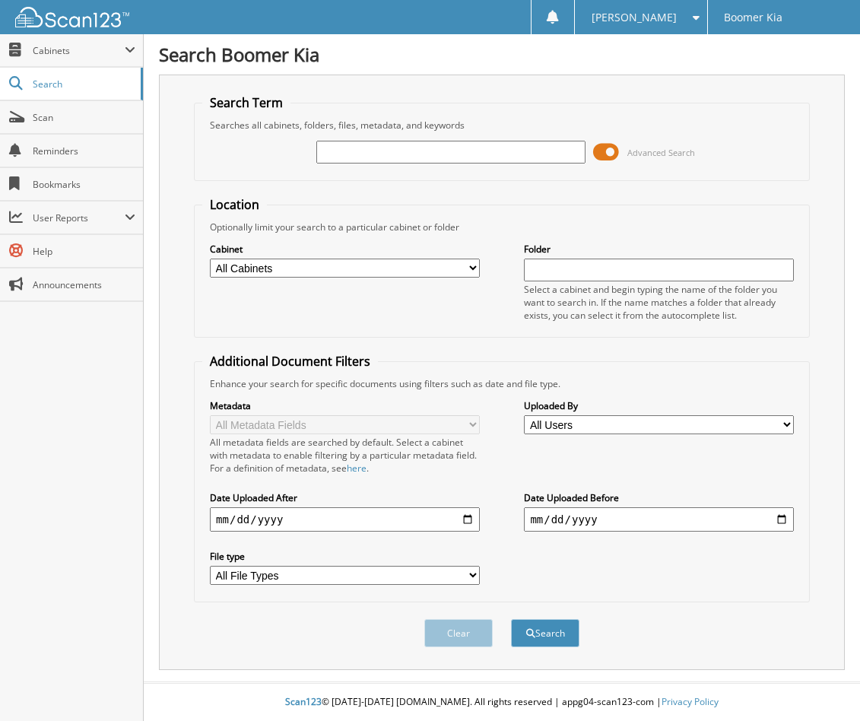  What do you see at coordinates (502, 125) in the screenshot?
I see `div: Searches all cabinets, folders, files, metadata, and keywords` at bounding box center [502, 125].